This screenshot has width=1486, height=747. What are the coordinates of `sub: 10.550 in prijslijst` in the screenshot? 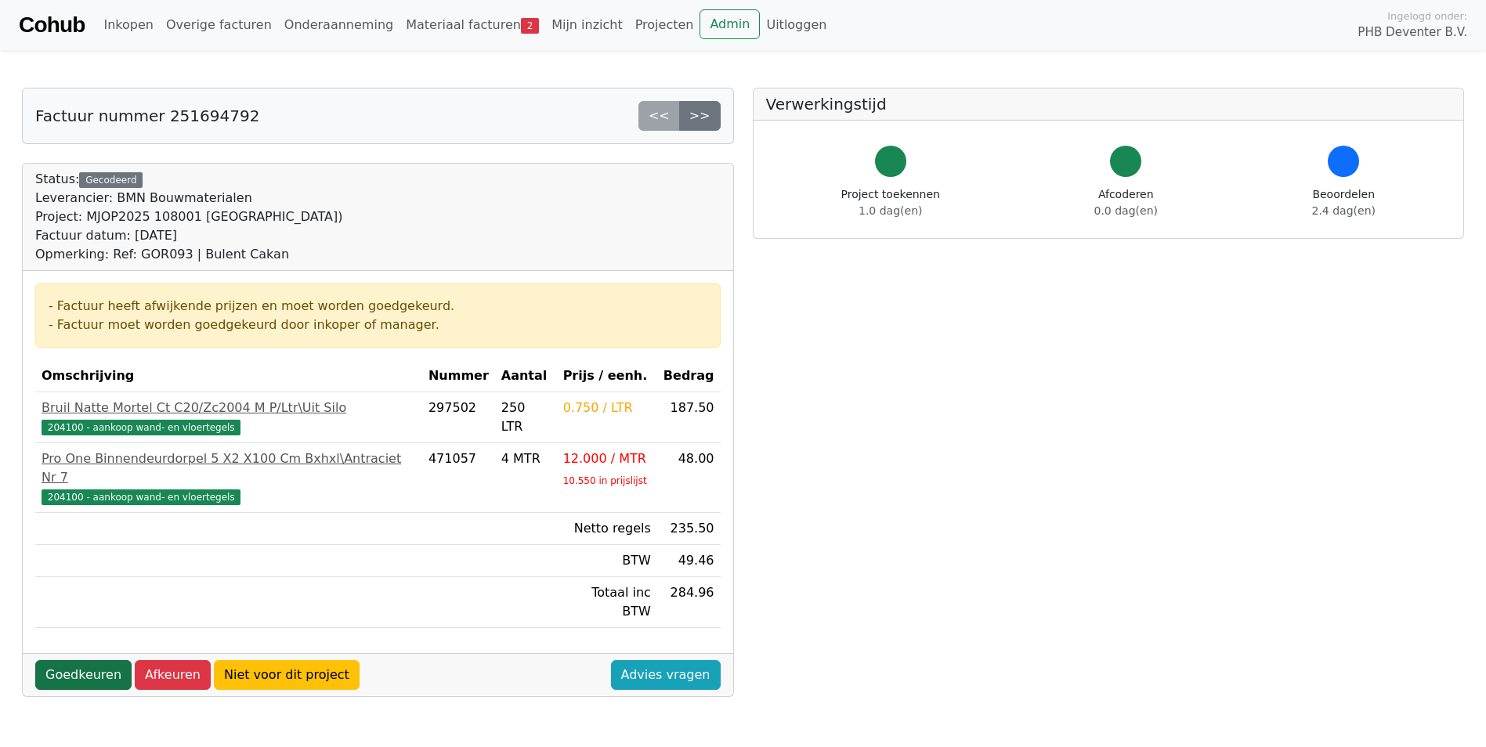 It's located at (605, 481).